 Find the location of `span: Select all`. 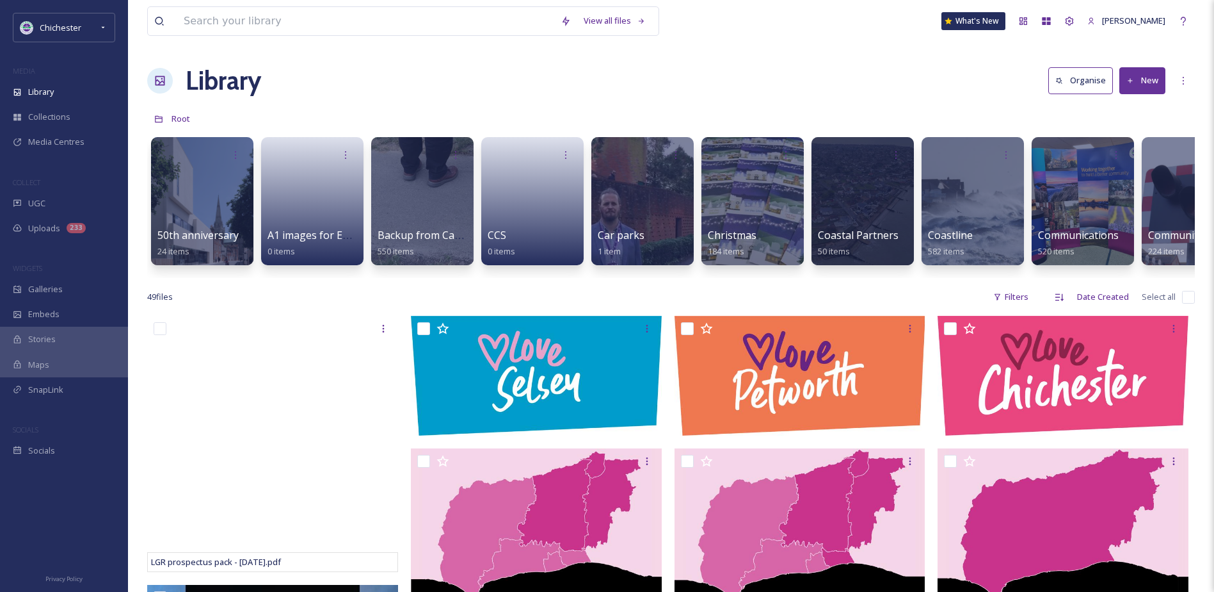

span: Select all is located at coordinates (1159, 296).